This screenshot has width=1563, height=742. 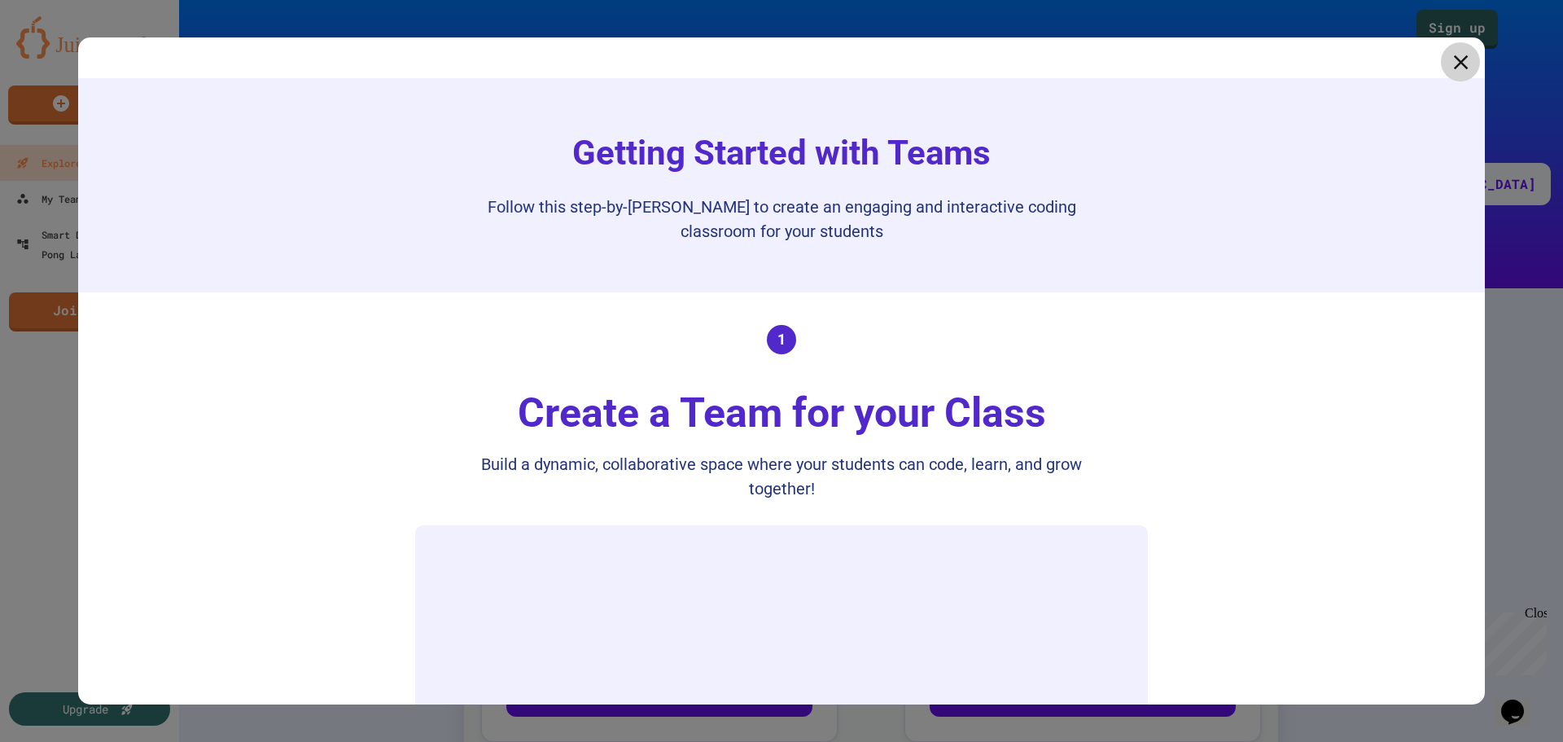 What do you see at coordinates (782, 413) in the screenshot?
I see `div: Create a Team for your Class` at bounding box center [782, 413].